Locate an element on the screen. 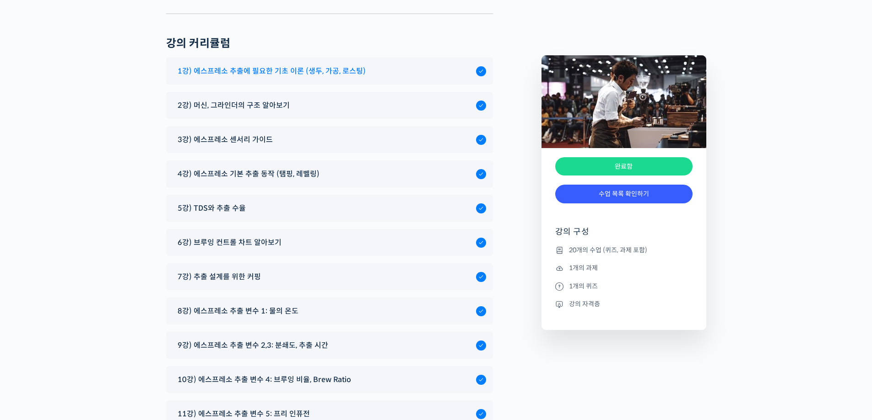 This screenshot has width=872, height=420. span: 대화 is located at coordinates (89, 308).